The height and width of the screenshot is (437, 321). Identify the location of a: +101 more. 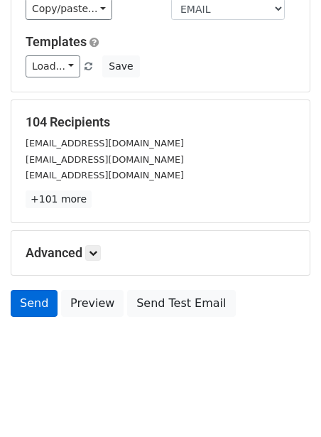
(58, 199).